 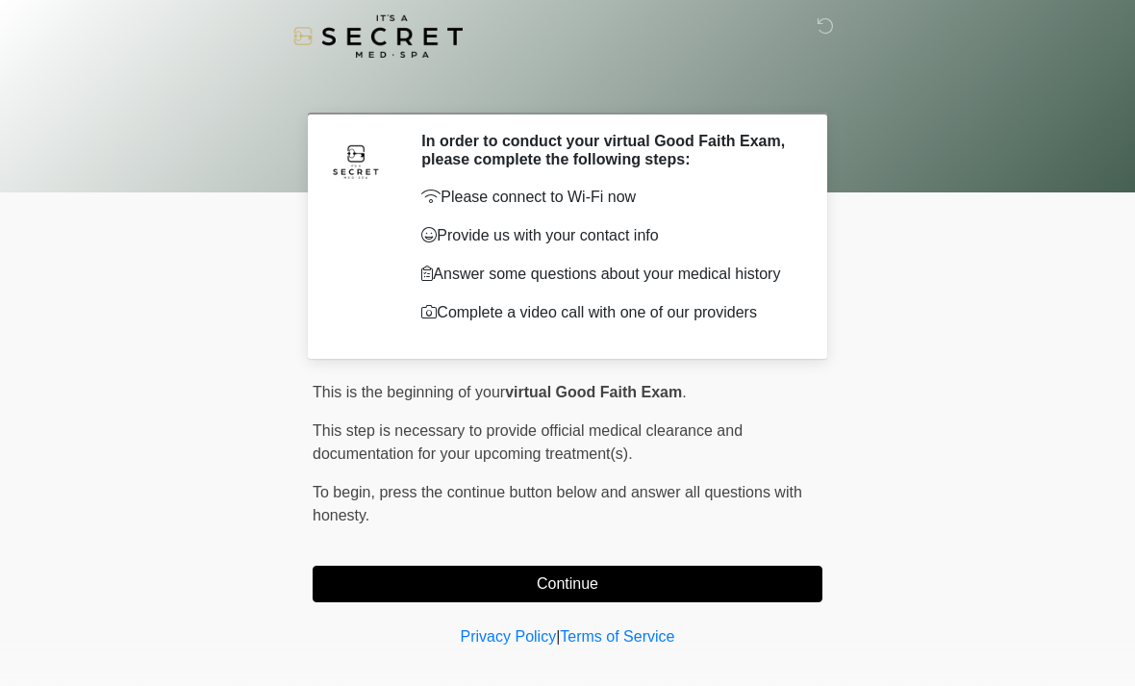 I want to click on p: Please connect to Wi-Fi now, so click(x=607, y=197).